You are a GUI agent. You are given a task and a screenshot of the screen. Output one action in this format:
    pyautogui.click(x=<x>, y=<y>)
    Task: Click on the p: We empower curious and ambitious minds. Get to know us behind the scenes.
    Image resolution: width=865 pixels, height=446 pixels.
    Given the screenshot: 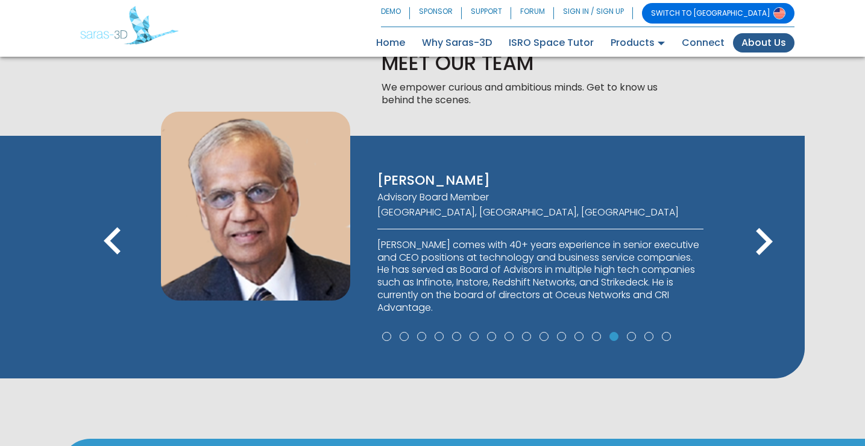 What is the action you would take?
    pyautogui.click(x=523, y=94)
    